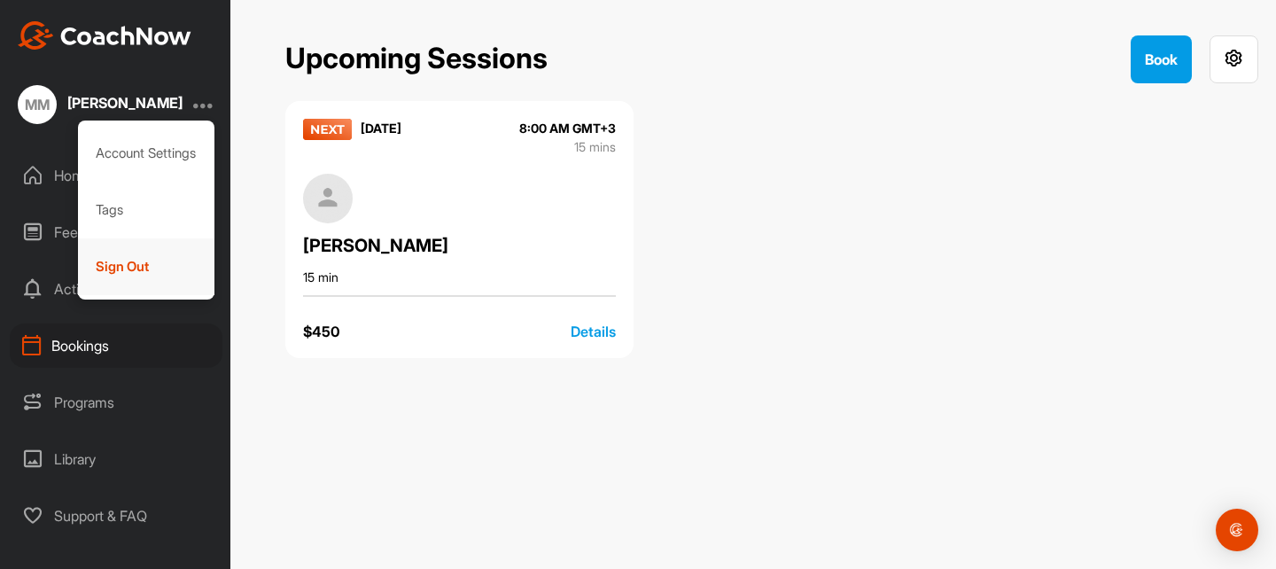 This screenshot has width=1276, height=569. What do you see at coordinates (116, 289) in the screenshot?
I see `div: Activity` at bounding box center [116, 289].